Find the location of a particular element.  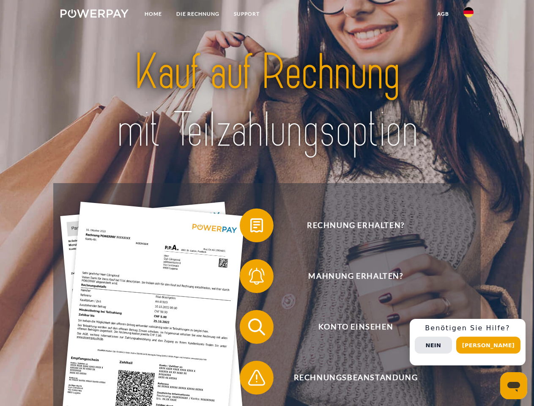

img: qb_search.svg is located at coordinates (257, 327).